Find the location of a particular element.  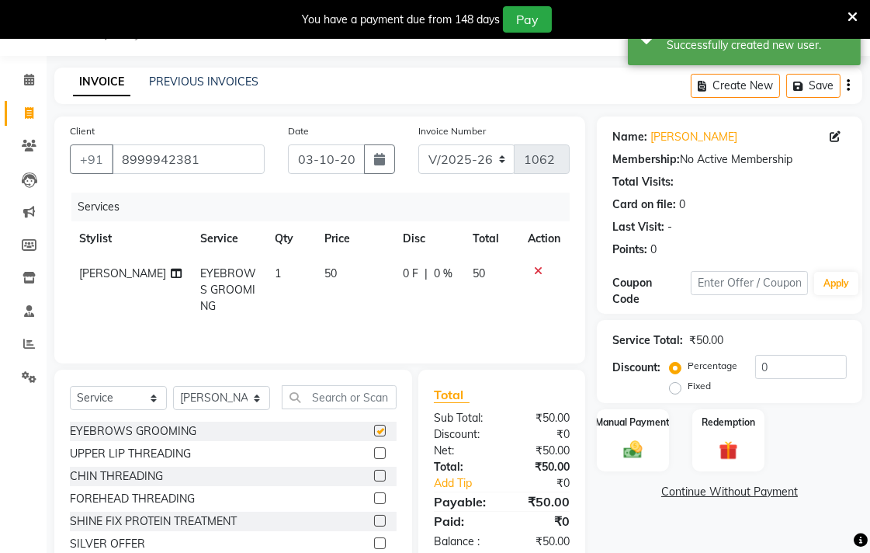

th: Total is located at coordinates (491, 238).